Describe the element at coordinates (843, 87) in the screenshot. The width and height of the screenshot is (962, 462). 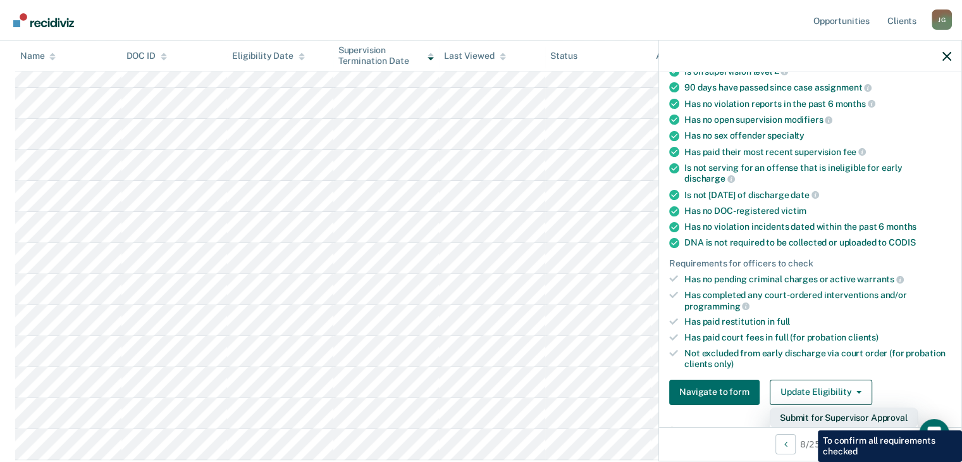
I see `span: assignment` at that location.